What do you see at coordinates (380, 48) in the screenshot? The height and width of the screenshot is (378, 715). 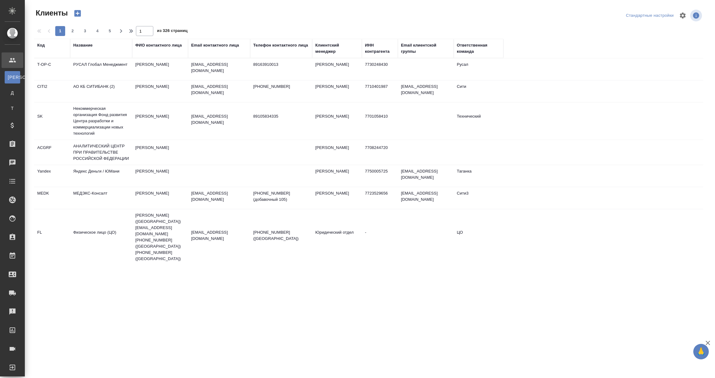 I see `div: ИНН контрагента` at bounding box center [380, 48].